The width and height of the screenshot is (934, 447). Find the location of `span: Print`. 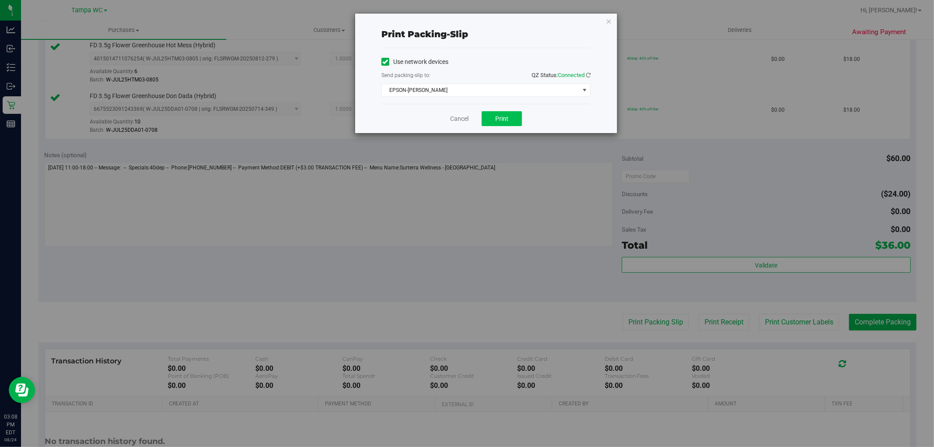

span: Print is located at coordinates (502, 119).